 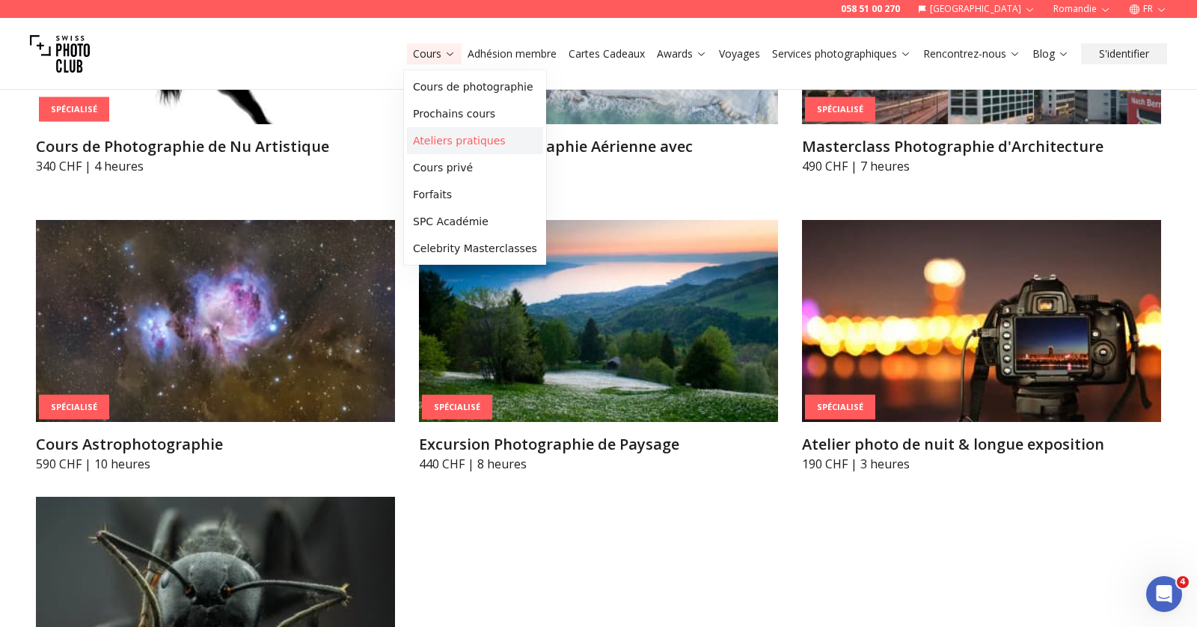 I want to click on button: Services photographiques, so click(x=842, y=54).